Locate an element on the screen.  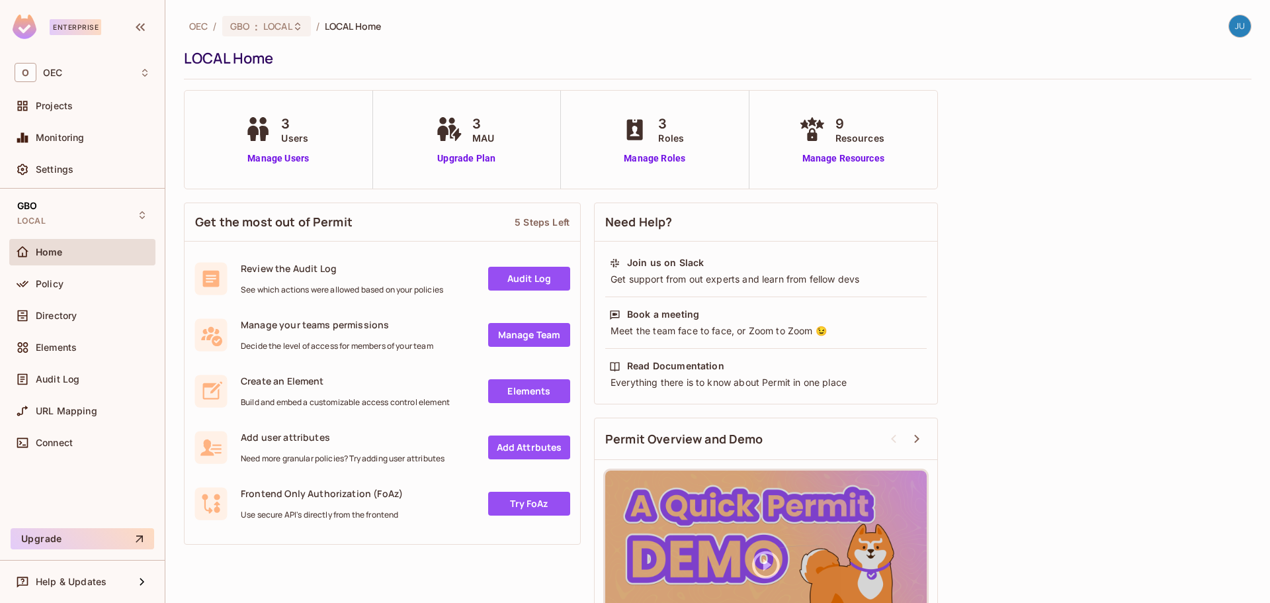
span: Manage your teams permissions is located at coordinates (337, 324).